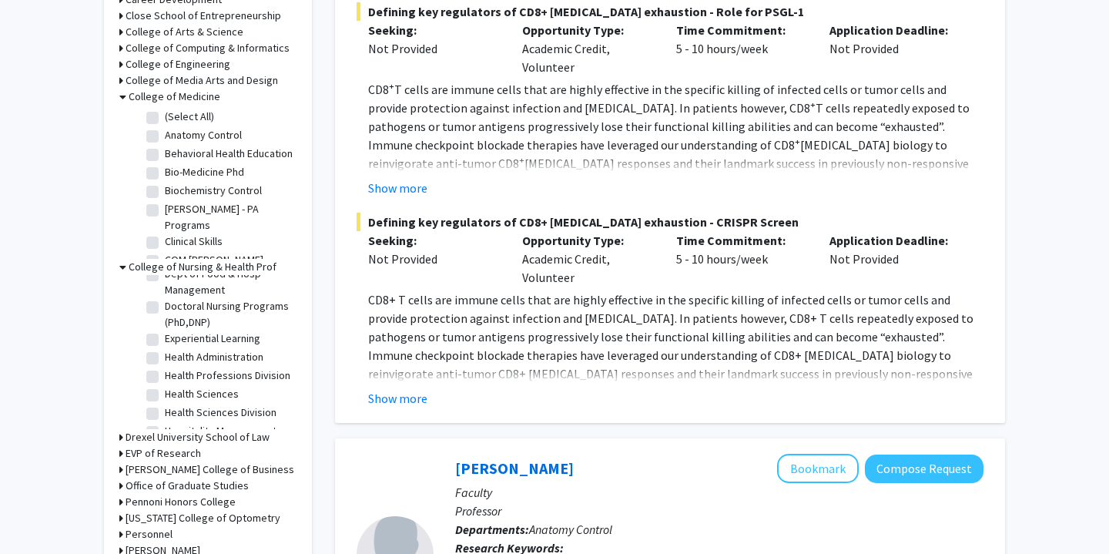 Image resolution: width=1109 pixels, height=554 pixels. Describe the element at coordinates (174, 96) in the screenshot. I see `h3: College of Medicine` at that location.